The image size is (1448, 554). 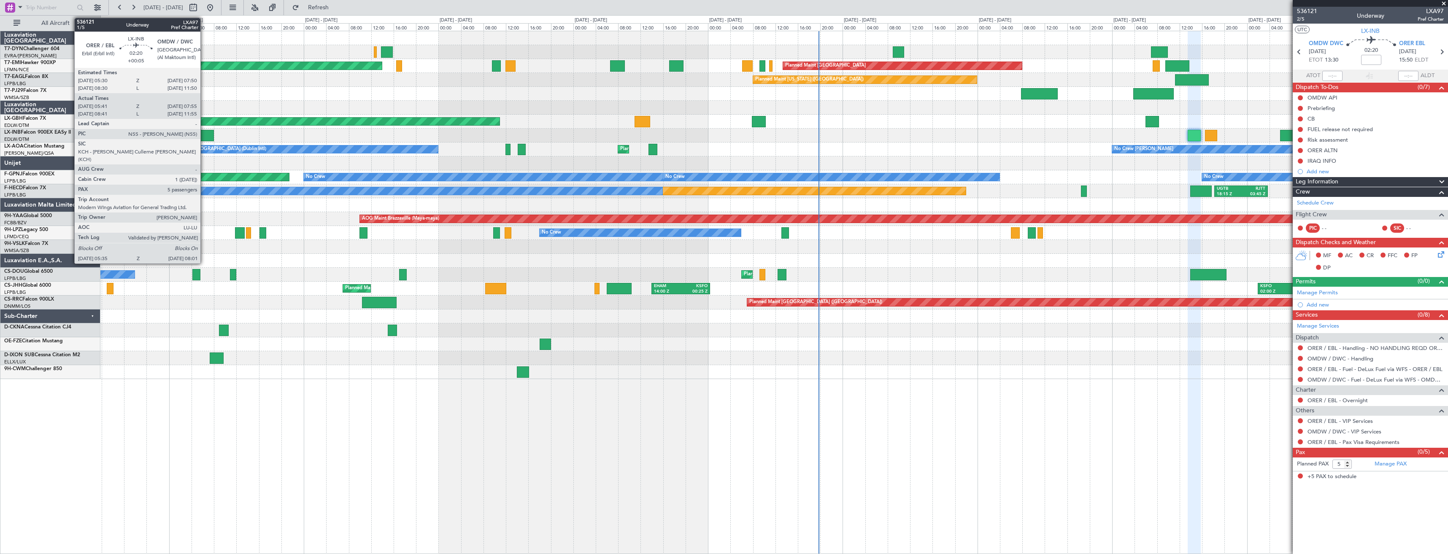 I want to click on a: Schedule Crew, so click(x=1315, y=203).